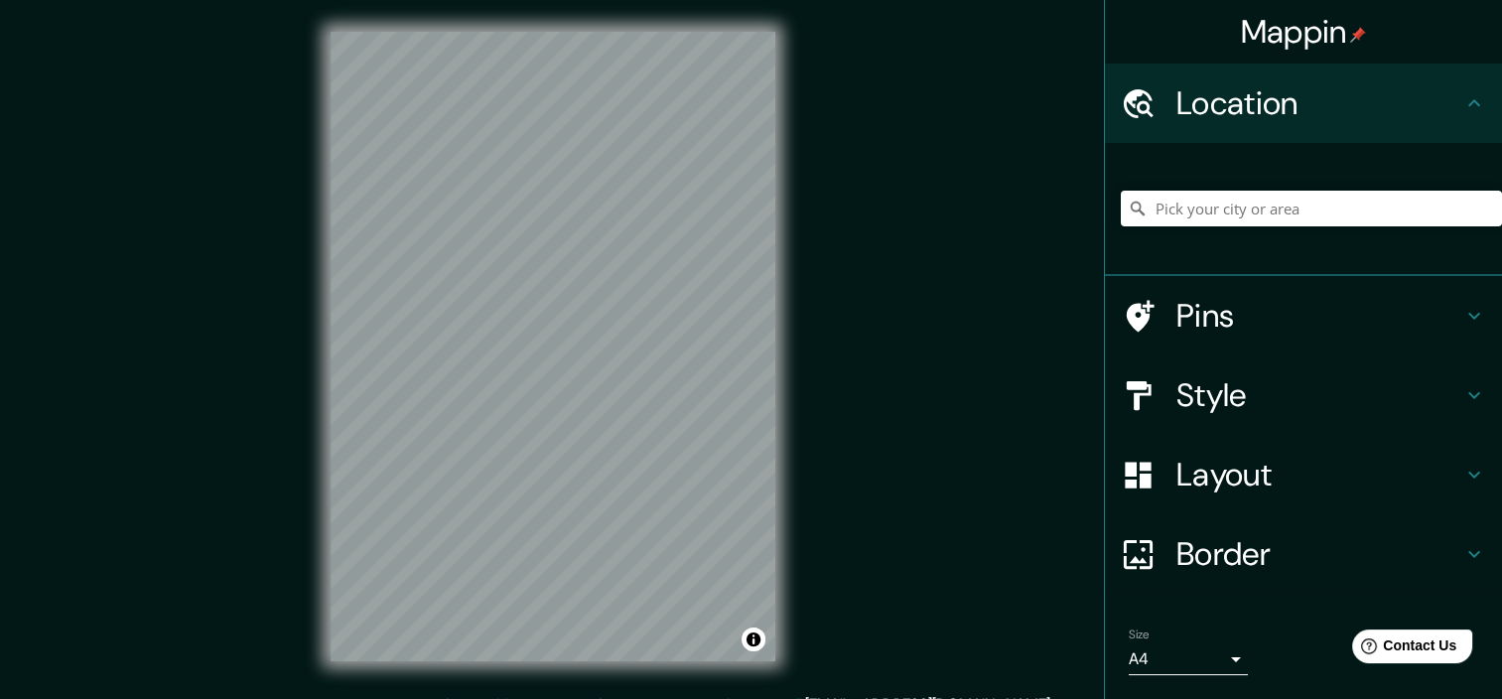 The height and width of the screenshot is (699, 1502). Describe the element at coordinates (1358, 35) in the screenshot. I see `img: pin-icon.png` at that location.